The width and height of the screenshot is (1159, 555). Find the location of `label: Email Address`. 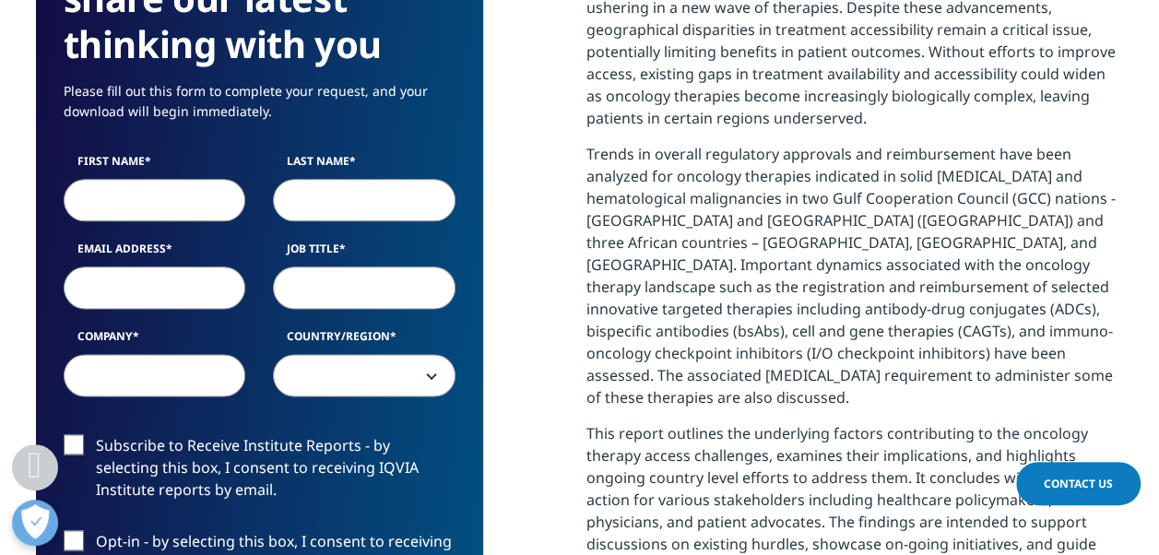

label: Email Address is located at coordinates (155, 254).